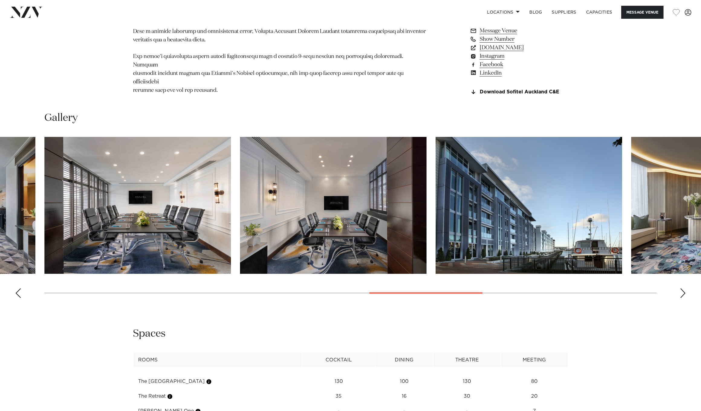 Image resolution: width=701 pixels, height=411 pixels. What do you see at coordinates (519, 56) in the screenshot?
I see `a: Instagram` at bounding box center [519, 56].